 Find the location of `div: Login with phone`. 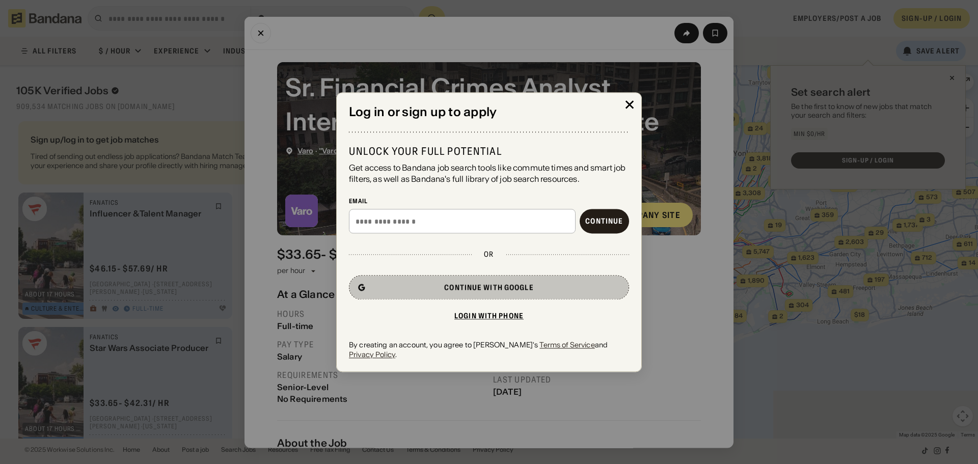

div: Login with phone is located at coordinates (489, 316).